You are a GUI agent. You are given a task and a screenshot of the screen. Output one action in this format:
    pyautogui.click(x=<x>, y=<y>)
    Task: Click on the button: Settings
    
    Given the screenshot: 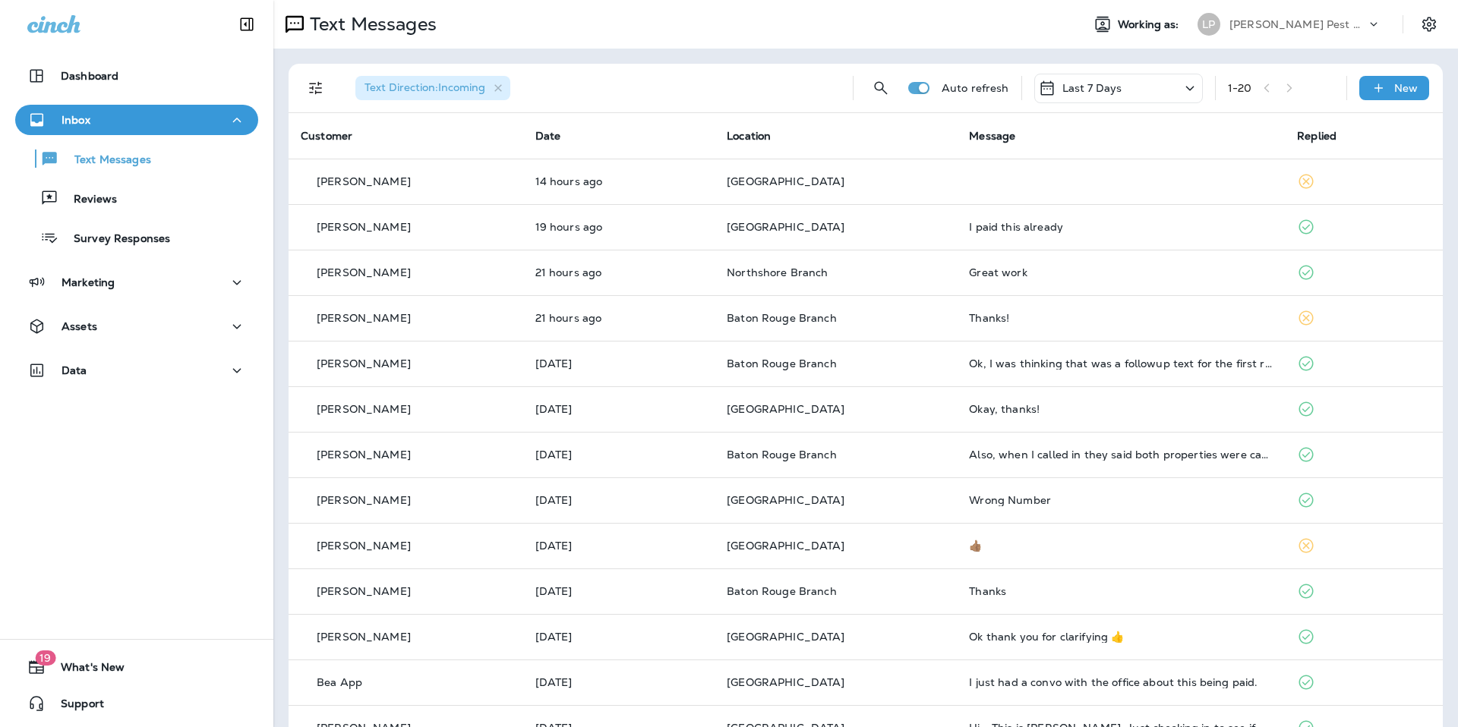 What is the action you would take?
    pyautogui.click(x=1429, y=24)
    